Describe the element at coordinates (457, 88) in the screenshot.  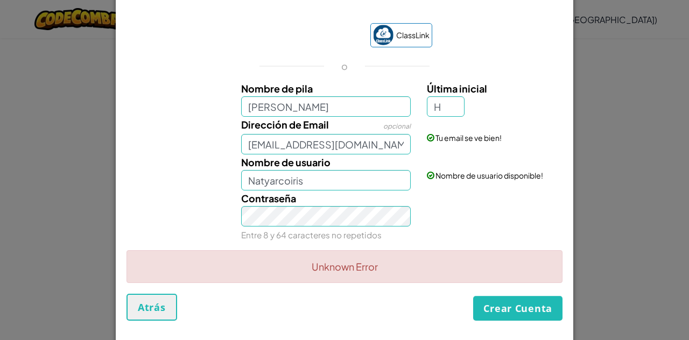
I see `span: Última inicial` at that location.